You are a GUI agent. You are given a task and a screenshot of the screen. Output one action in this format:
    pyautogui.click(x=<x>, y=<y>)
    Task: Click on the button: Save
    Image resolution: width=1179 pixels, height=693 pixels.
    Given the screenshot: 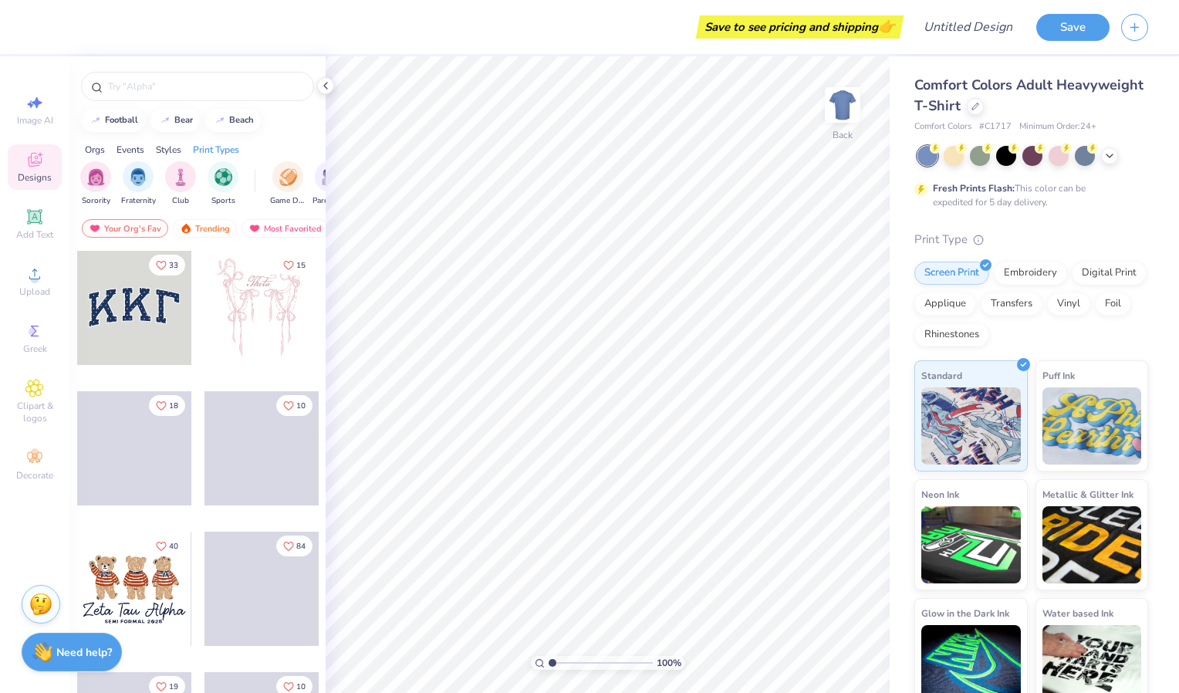 What is the action you would take?
    pyautogui.click(x=1073, y=27)
    